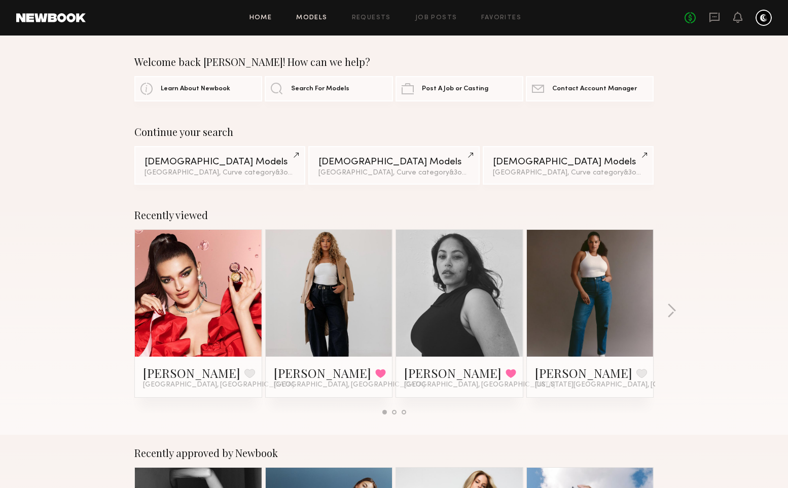 Image resolution: width=788 pixels, height=488 pixels. What do you see at coordinates (455, 89) in the screenshot?
I see `span: Post A Job or Casting` at bounding box center [455, 89].